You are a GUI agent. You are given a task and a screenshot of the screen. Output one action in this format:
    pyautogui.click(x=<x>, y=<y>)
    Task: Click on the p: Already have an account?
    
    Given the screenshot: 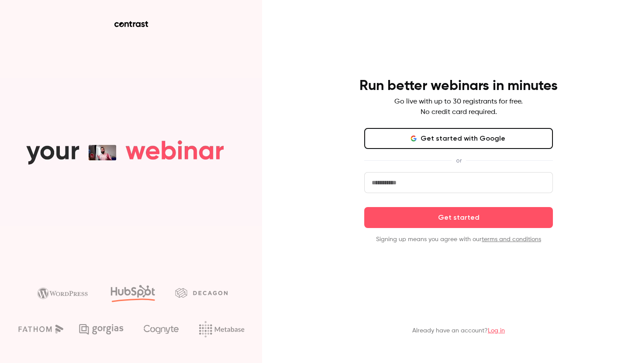 What is the action you would take?
    pyautogui.click(x=459, y=331)
    